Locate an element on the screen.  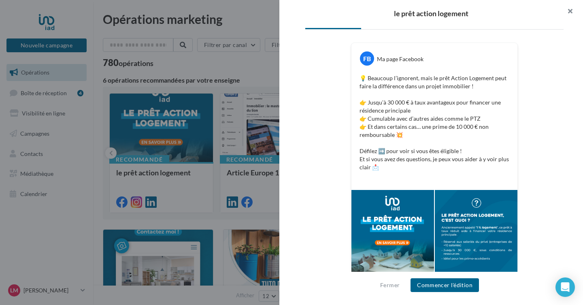
div: le prêt action logement is located at coordinates (431, 13).